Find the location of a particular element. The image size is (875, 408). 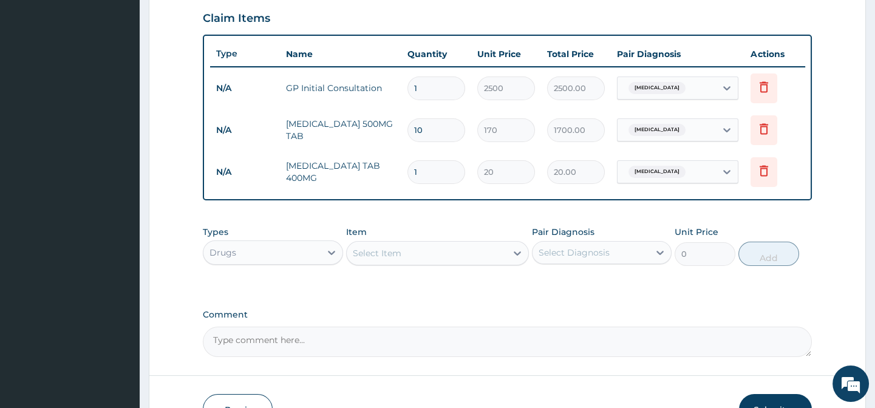

span: We're online! is located at coordinates (119, 186).